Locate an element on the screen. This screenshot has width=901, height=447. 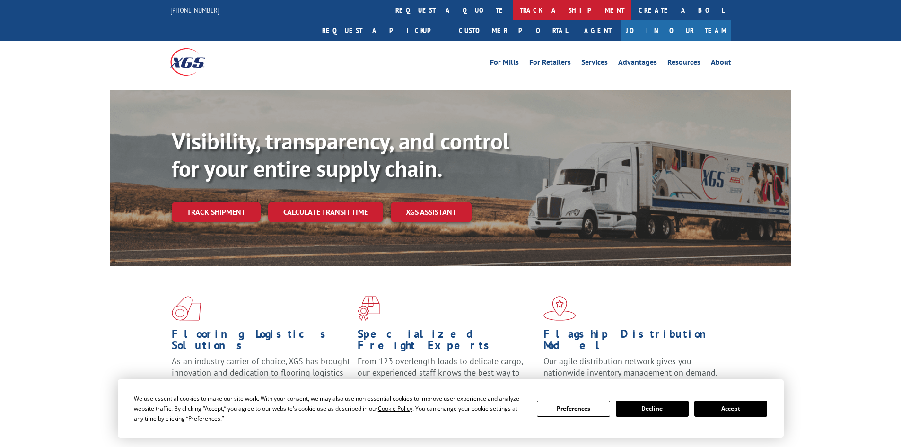
img: xgs-icon-flagship-distribution-model-red is located at coordinates (560, 309).